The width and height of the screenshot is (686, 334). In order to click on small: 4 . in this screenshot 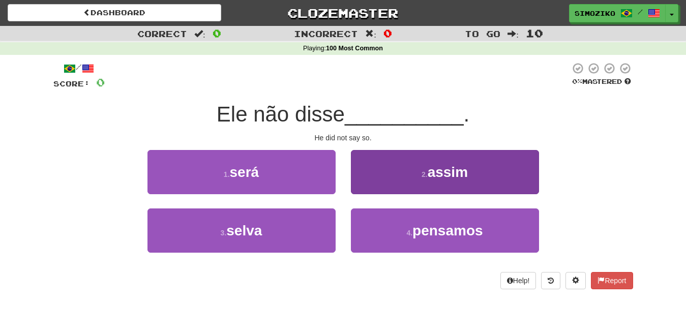, I will do `click(409, 233)`.